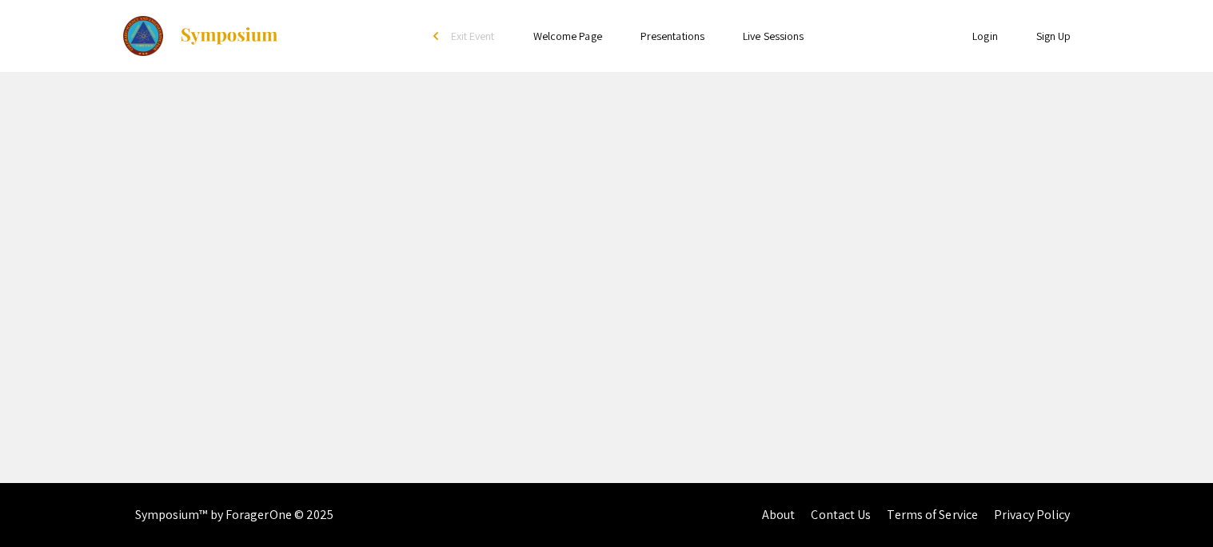 This screenshot has height=547, width=1213. I want to click on a: About, so click(779, 514).